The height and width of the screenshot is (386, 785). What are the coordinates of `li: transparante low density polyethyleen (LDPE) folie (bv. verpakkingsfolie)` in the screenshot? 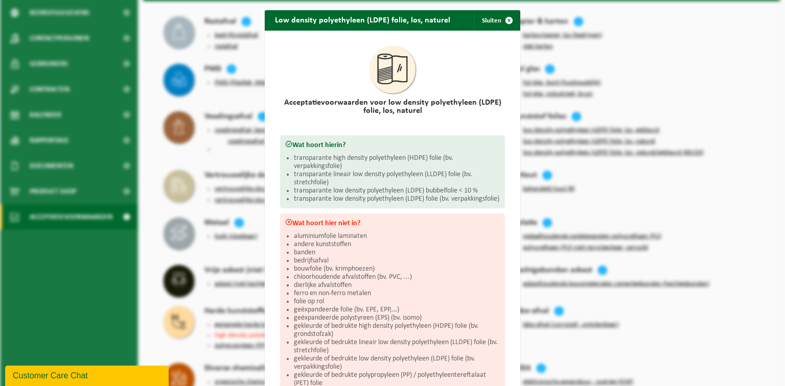 It's located at (397, 199).